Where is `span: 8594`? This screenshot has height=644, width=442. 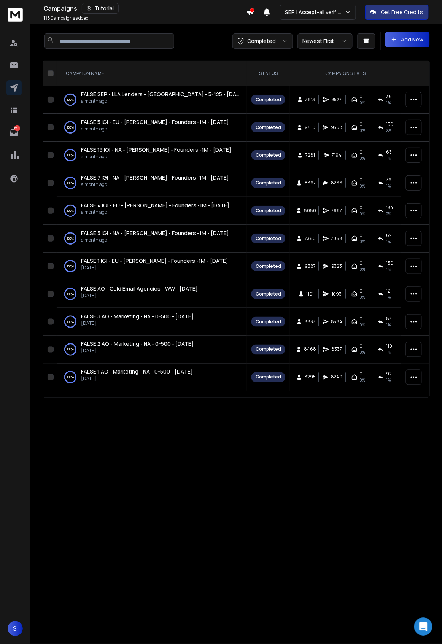
span: 8594 is located at coordinates (337, 322).